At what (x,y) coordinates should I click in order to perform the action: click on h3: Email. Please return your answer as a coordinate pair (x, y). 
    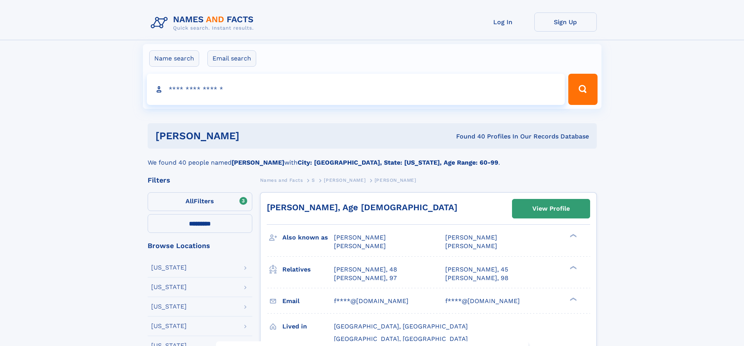
    Looking at the image, I should click on (308, 301).